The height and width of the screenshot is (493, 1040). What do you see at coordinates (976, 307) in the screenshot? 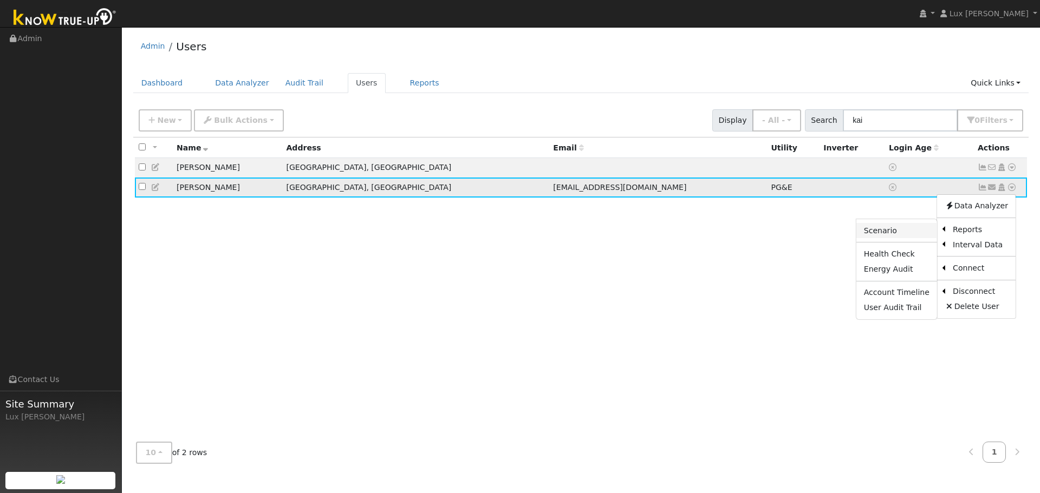
I see `a: Delete User` at bounding box center [976, 307].